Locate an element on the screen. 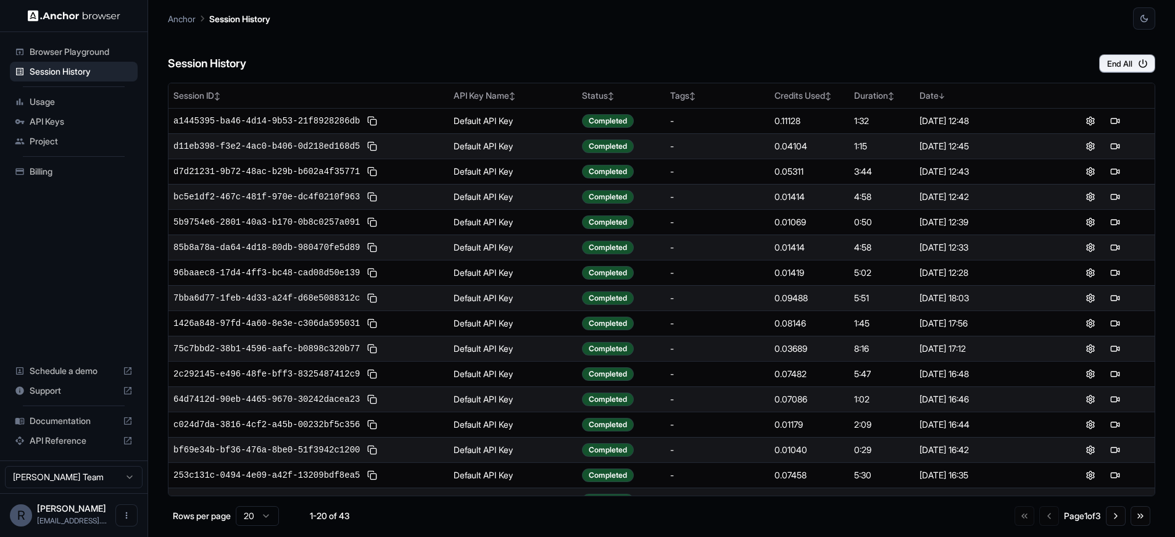 The height and width of the screenshot is (537, 1175). span: c024d7da-3816-4cf2-a45b-00232bf5c356 is located at coordinates (267, 425).